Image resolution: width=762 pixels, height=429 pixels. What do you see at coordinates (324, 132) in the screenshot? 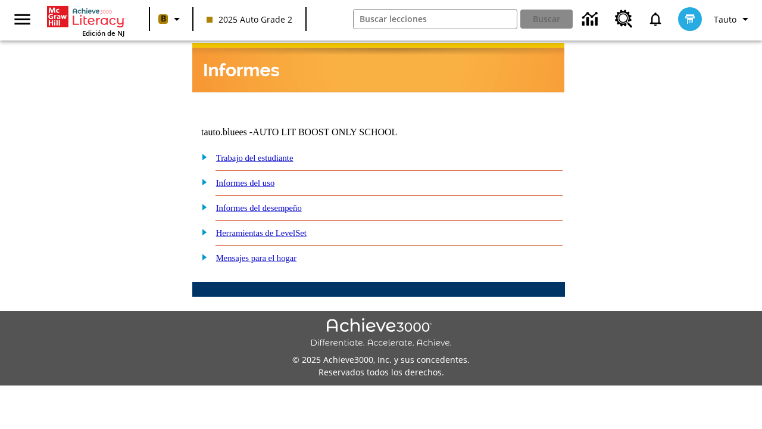
I see `nobr: AUTO LIT BOOST ONLY SCHOOL` at bounding box center [324, 132].